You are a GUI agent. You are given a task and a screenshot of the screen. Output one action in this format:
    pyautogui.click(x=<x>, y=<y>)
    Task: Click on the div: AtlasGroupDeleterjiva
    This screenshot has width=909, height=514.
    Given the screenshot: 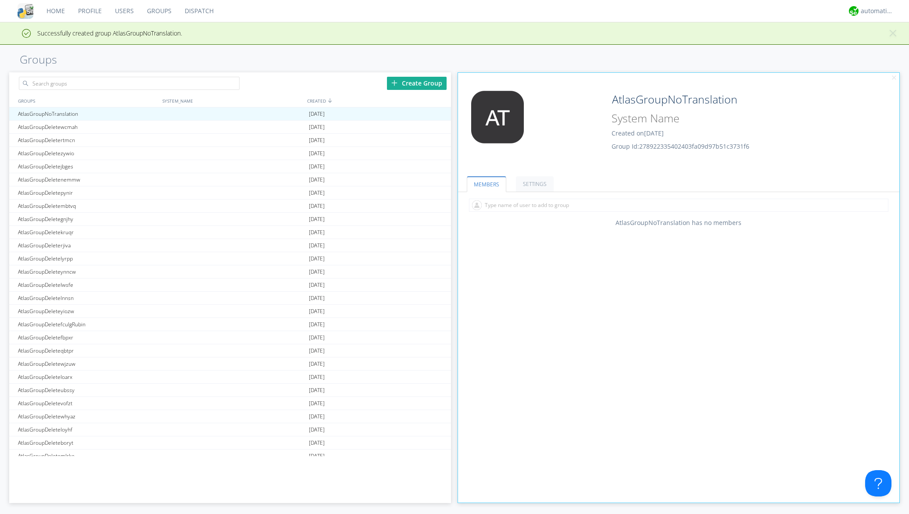 What is the action you would take?
    pyautogui.click(x=88, y=245)
    